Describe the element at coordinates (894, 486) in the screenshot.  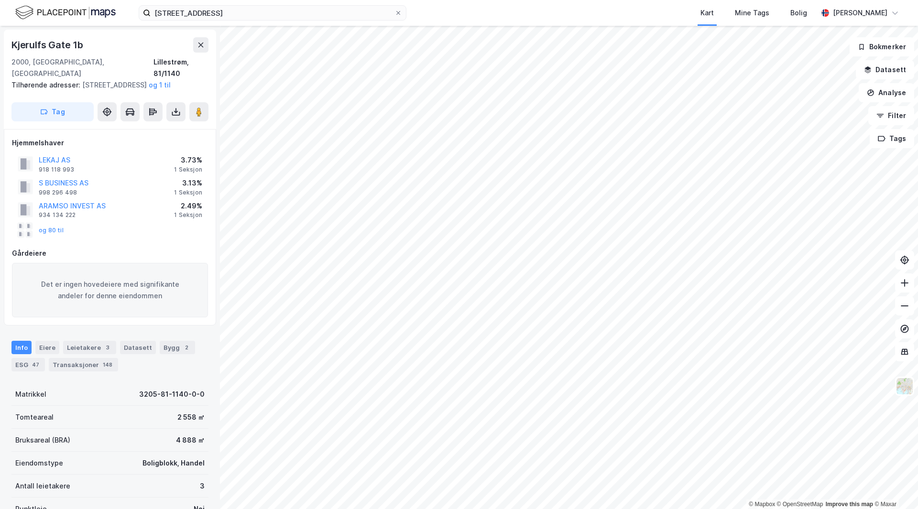
I see `div: Kontrollprogram for chat` at that location.